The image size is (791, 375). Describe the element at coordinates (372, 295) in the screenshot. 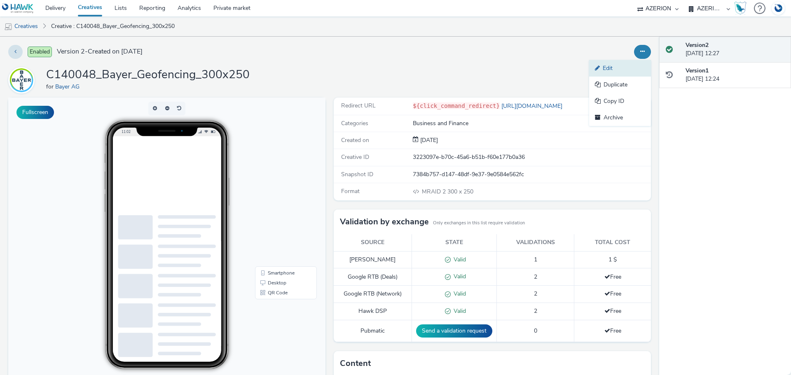

I see `td: Google RTB (Network)` at that location.